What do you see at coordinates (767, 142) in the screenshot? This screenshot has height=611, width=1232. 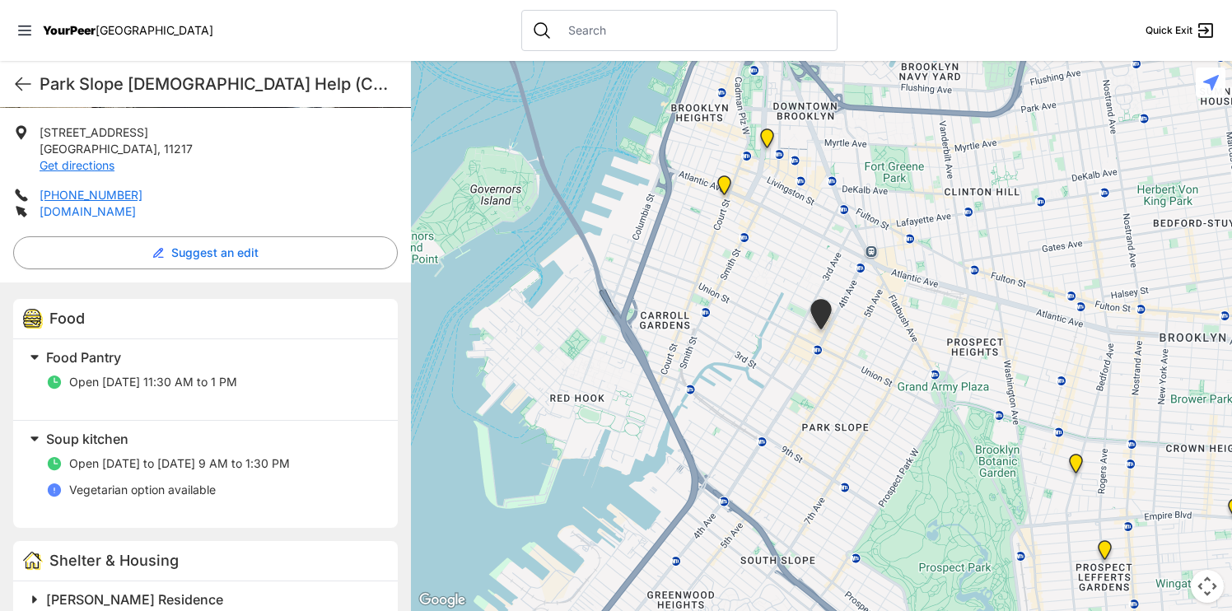 I see `div: Brooklyn` at bounding box center [767, 142].